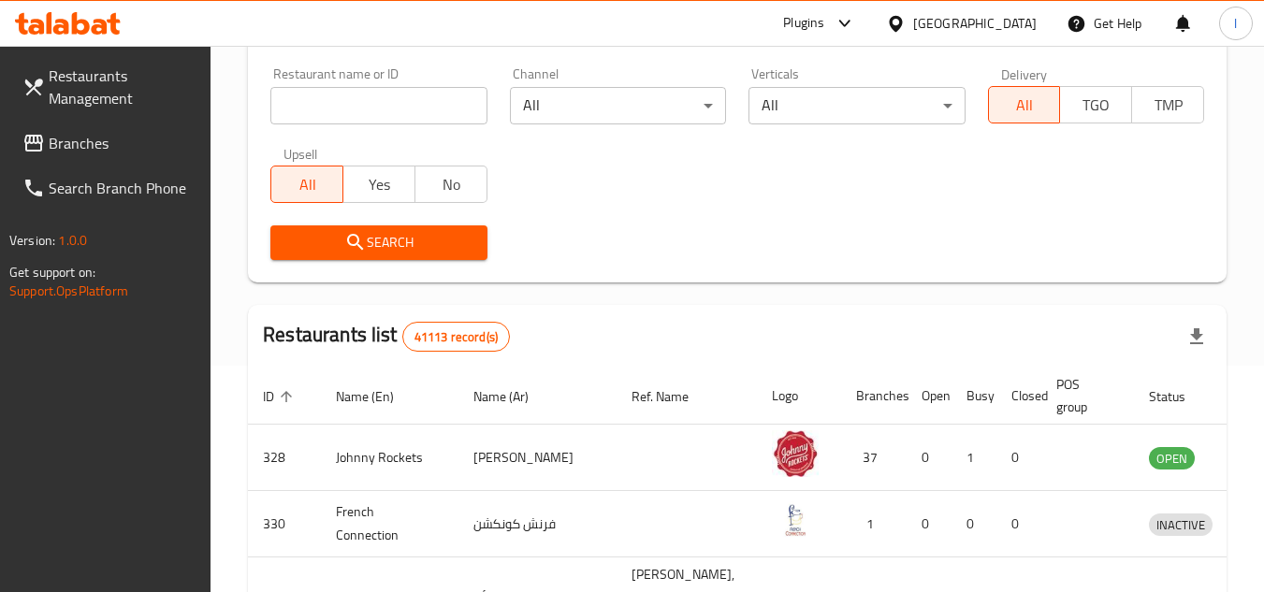  Describe the element at coordinates (1171, 458) in the screenshot. I see `span: OPEN` at that location.